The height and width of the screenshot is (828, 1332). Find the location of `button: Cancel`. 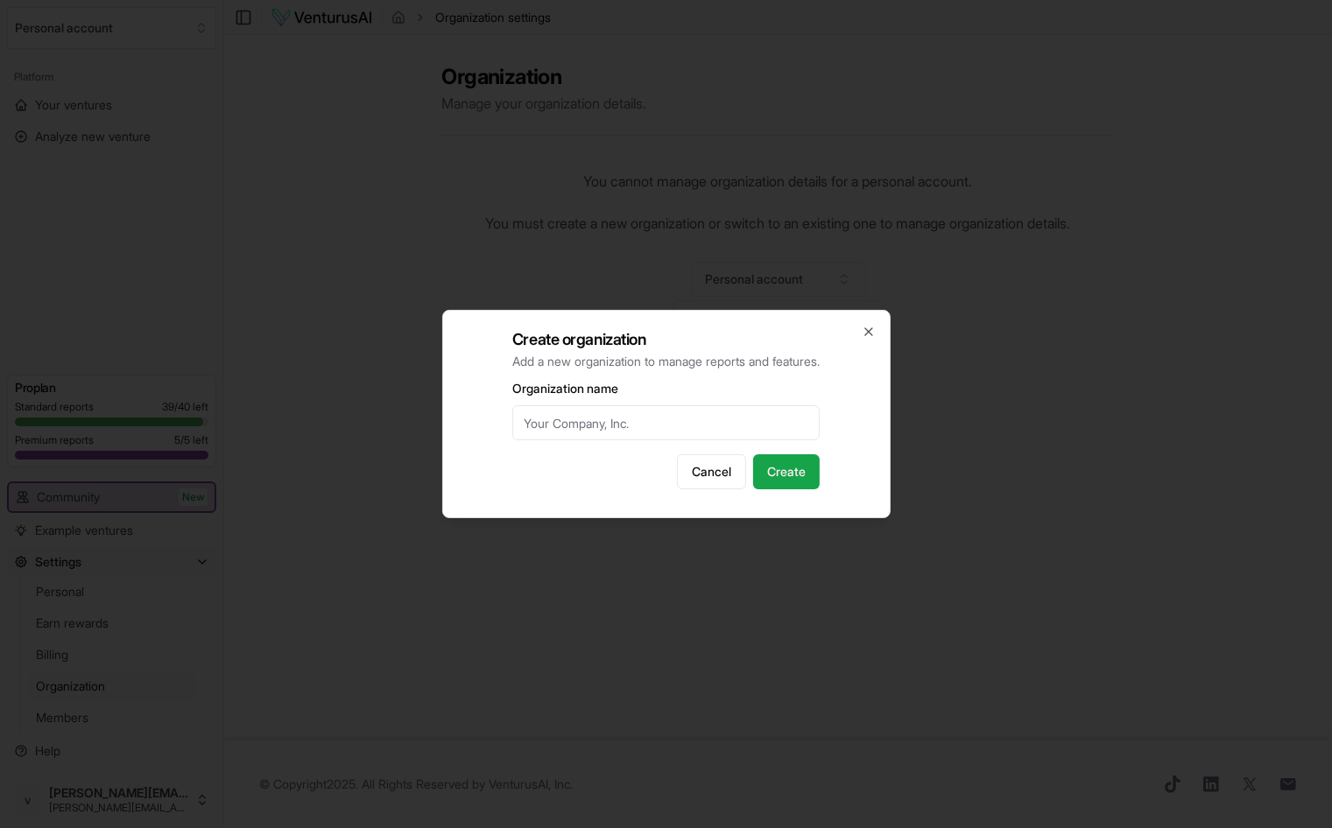

button: Cancel is located at coordinates (711, 472).